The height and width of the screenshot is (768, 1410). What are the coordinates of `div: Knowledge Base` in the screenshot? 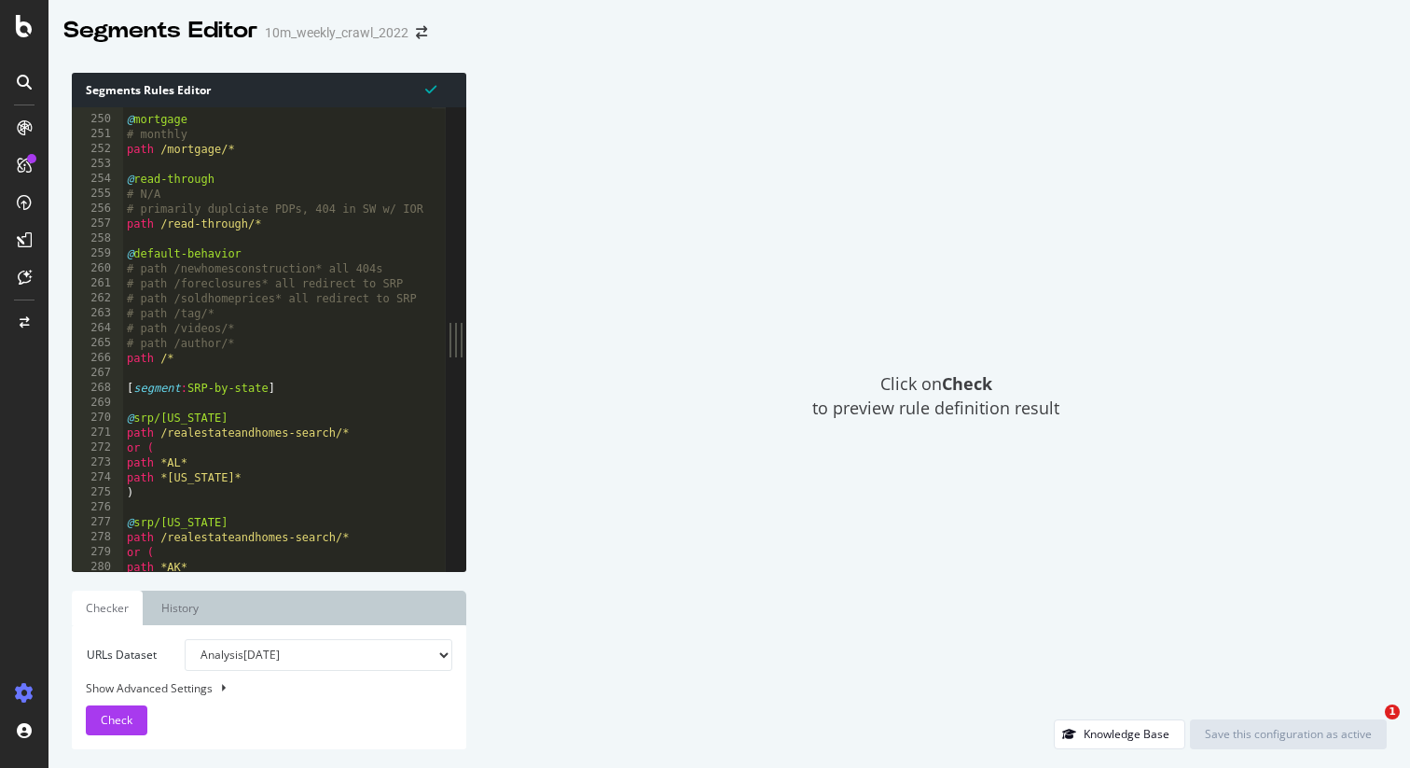 It's located at (1127, 733).